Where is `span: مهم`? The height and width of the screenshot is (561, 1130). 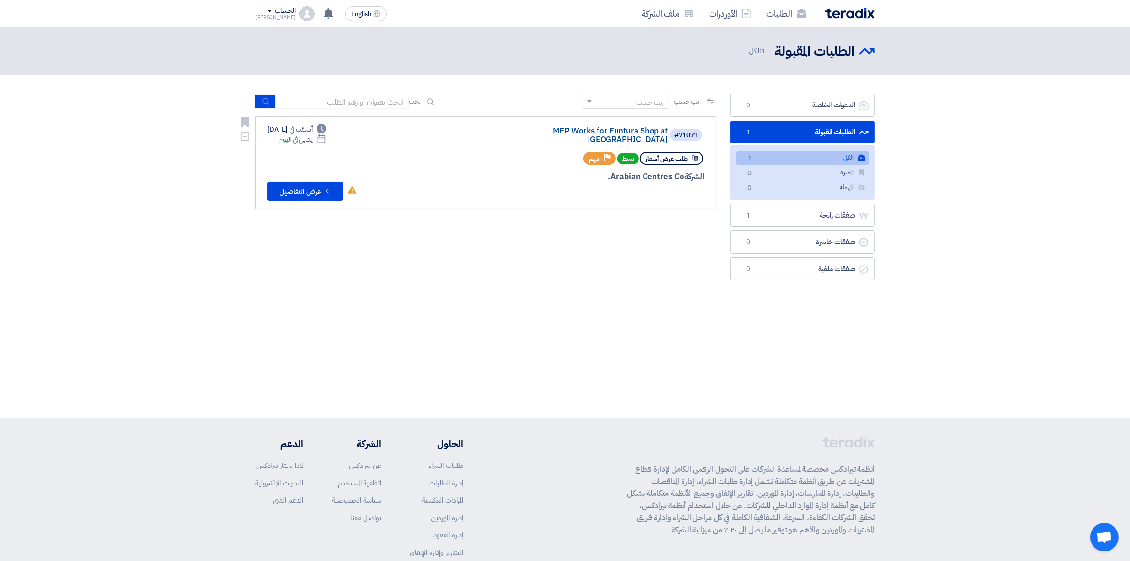
span: مهم is located at coordinates (594, 159).